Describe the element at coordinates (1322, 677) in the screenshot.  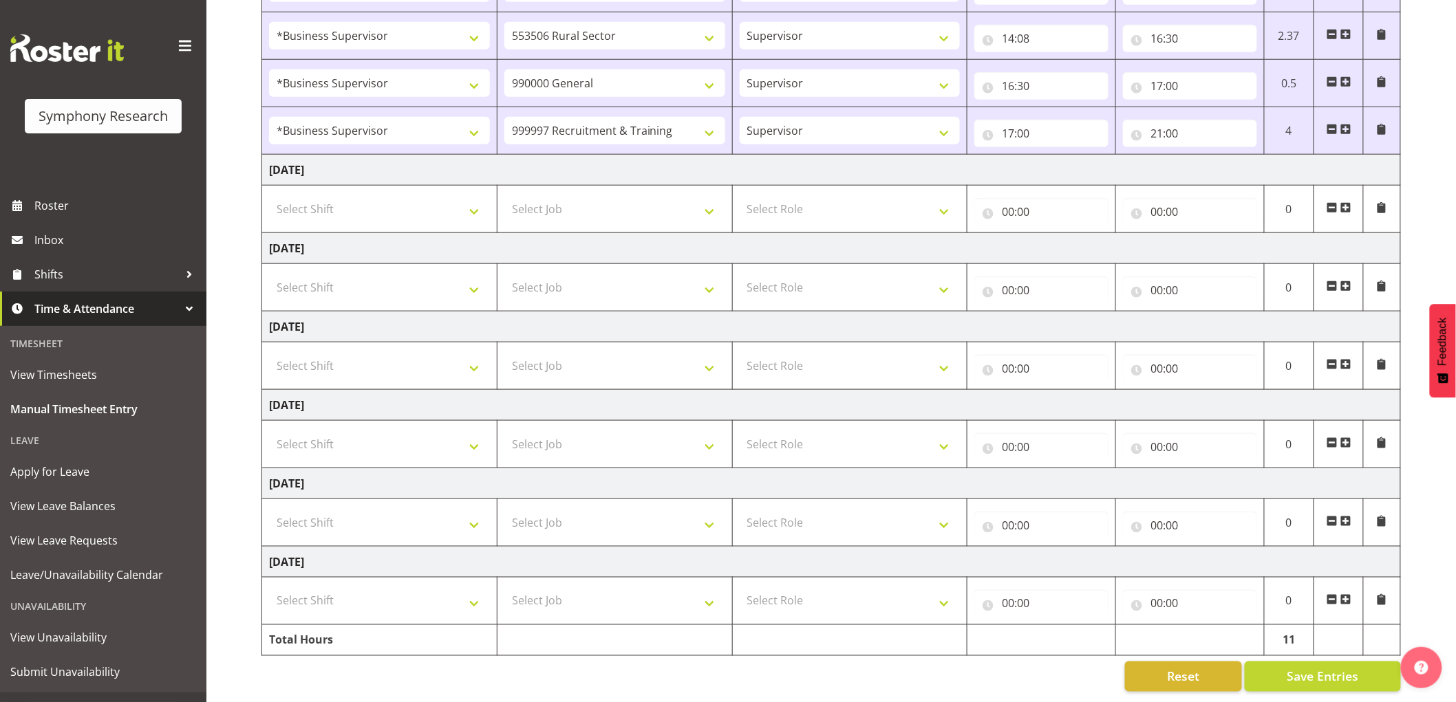
I see `button: Save Entries` at that location.